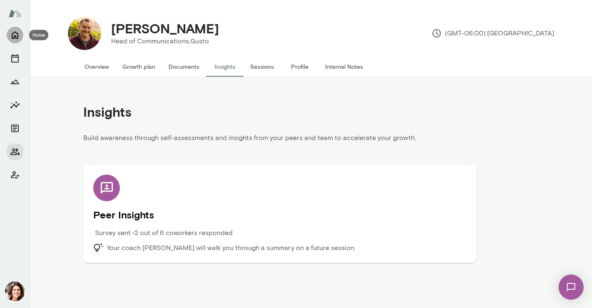 The image size is (592, 308). Describe the element at coordinates (280, 215) in the screenshot. I see `h5: Peer Insights` at that location.